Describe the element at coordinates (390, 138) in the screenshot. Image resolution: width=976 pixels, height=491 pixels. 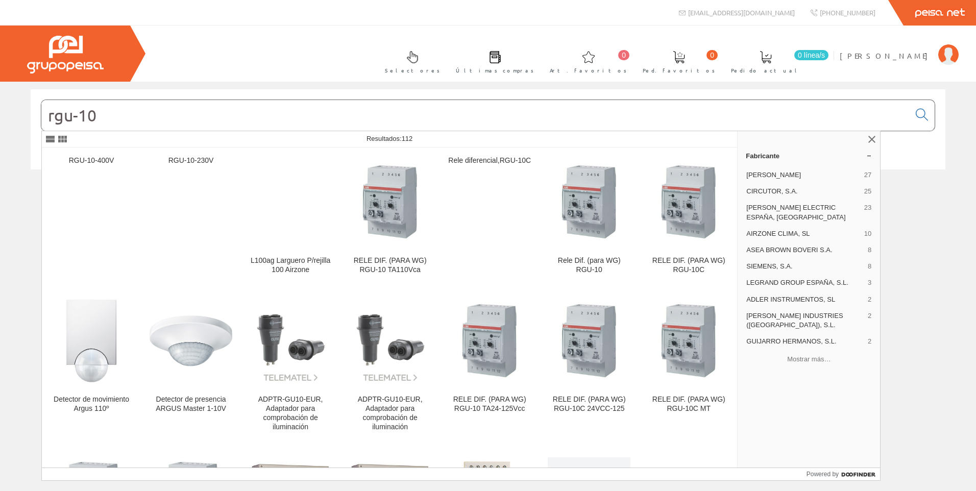
I see `span: Resultados:` at that location.